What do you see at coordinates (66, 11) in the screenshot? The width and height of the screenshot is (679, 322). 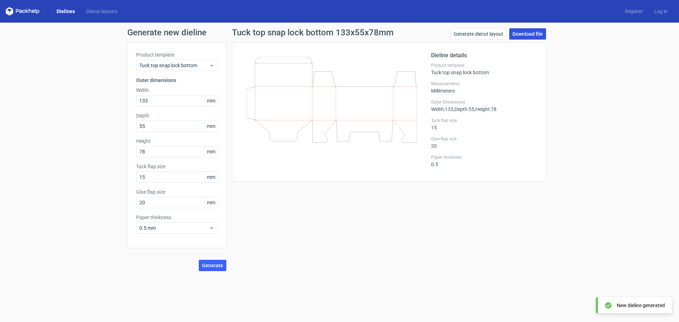 I see `a: Dielines` at bounding box center [66, 11].